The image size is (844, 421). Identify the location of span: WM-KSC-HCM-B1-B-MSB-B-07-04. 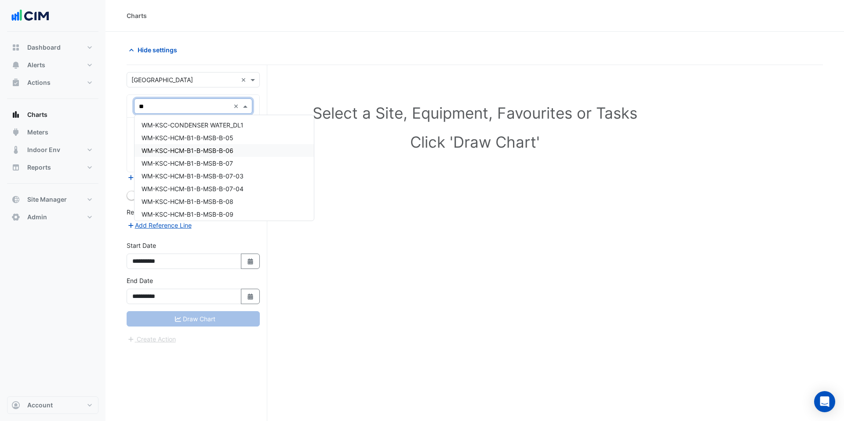
(193, 189).